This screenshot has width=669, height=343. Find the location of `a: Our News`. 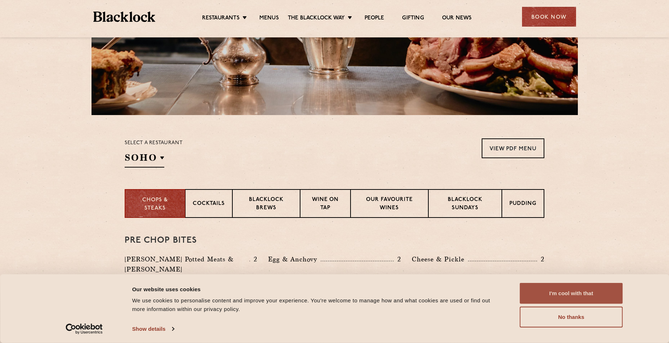

a: Our News is located at coordinates (457, 19).